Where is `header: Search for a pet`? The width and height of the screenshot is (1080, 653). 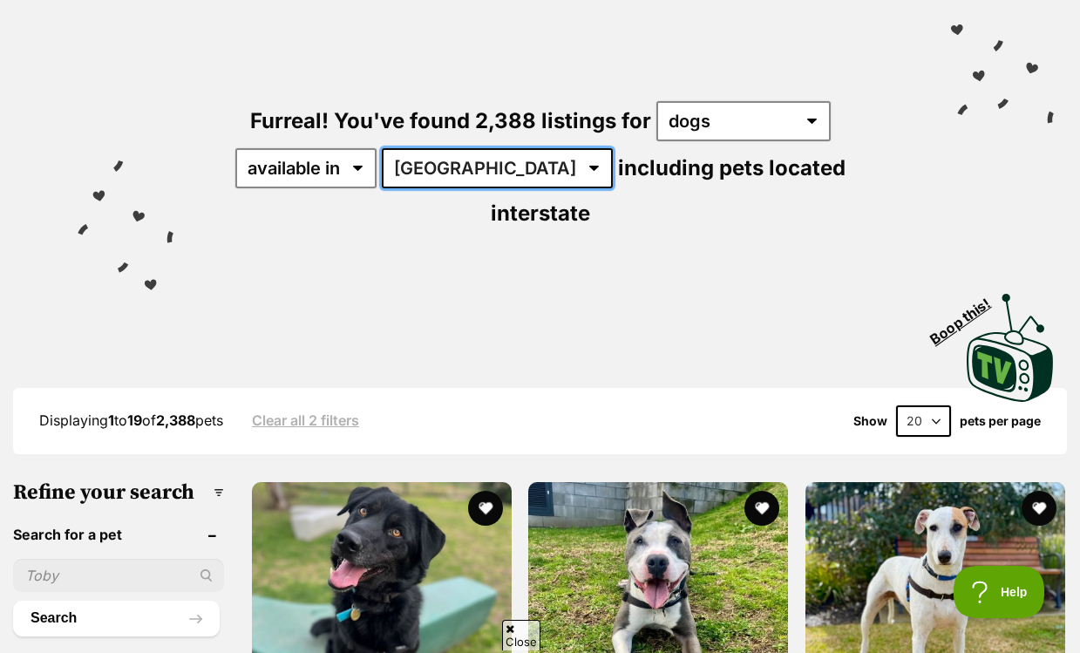 header: Search for a pet is located at coordinates (118, 534).